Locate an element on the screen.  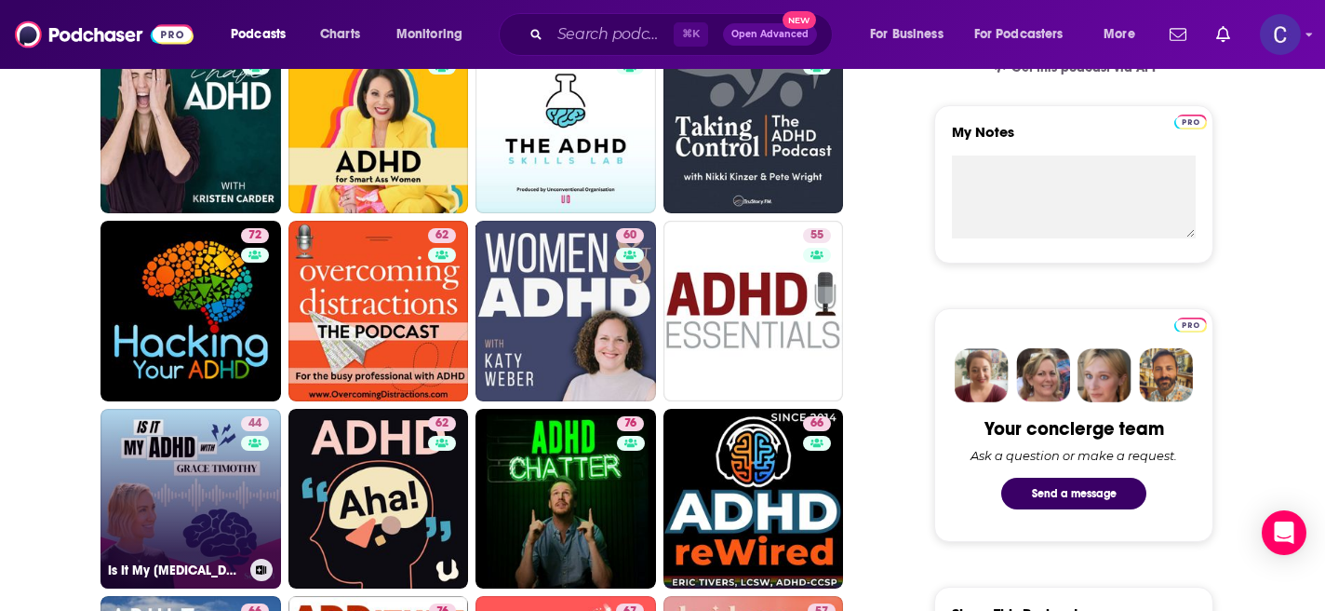
img: Barbara Profile is located at coordinates (1043, 375).